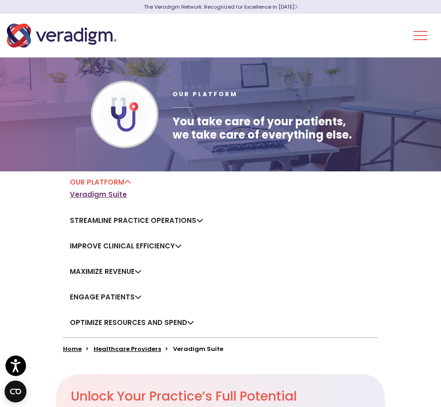  I want to click on a: Our Platform, so click(100, 182).